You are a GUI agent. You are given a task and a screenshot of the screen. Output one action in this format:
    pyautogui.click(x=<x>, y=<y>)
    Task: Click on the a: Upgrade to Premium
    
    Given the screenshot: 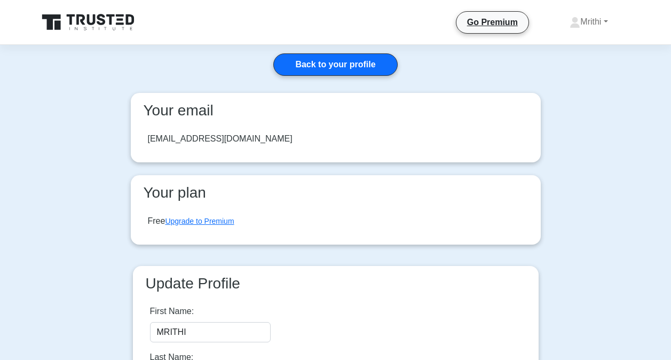 What is the action you would take?
    pyautogui.click(x=199, y=221)
    